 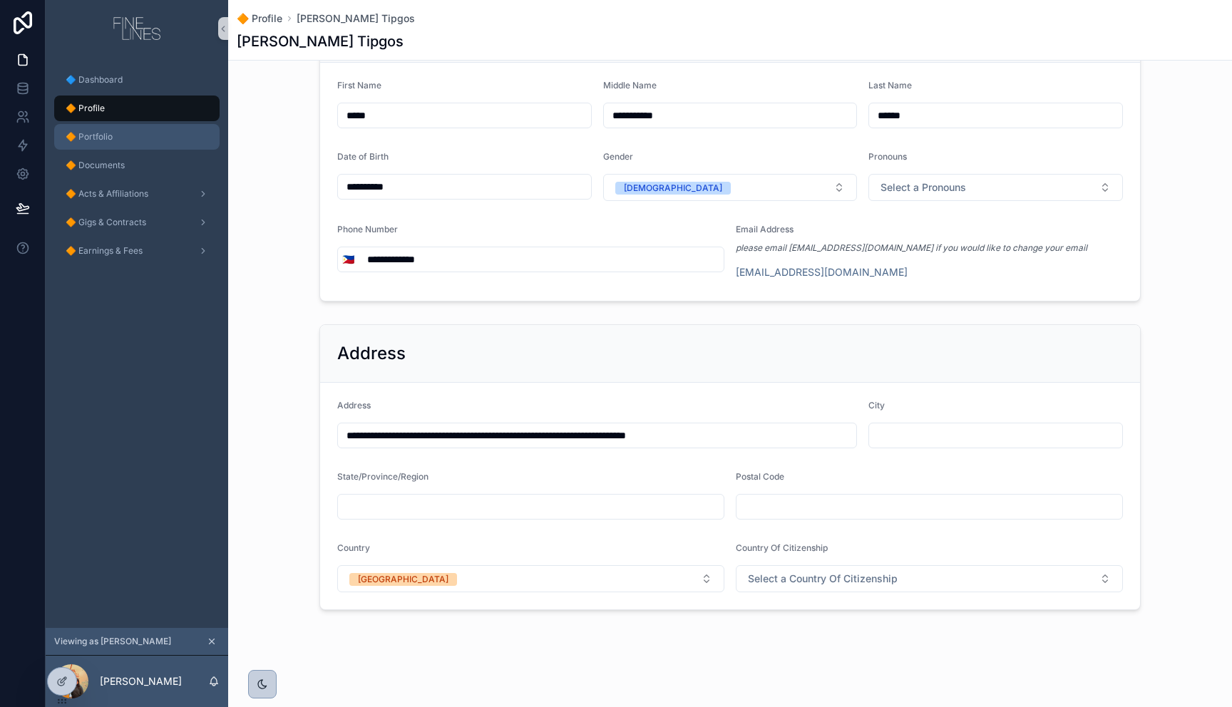 What do you see at coordinates (95, 165) in the screenshot?
I see `span: 🔶 Documents` at bounding box center [95, 165].